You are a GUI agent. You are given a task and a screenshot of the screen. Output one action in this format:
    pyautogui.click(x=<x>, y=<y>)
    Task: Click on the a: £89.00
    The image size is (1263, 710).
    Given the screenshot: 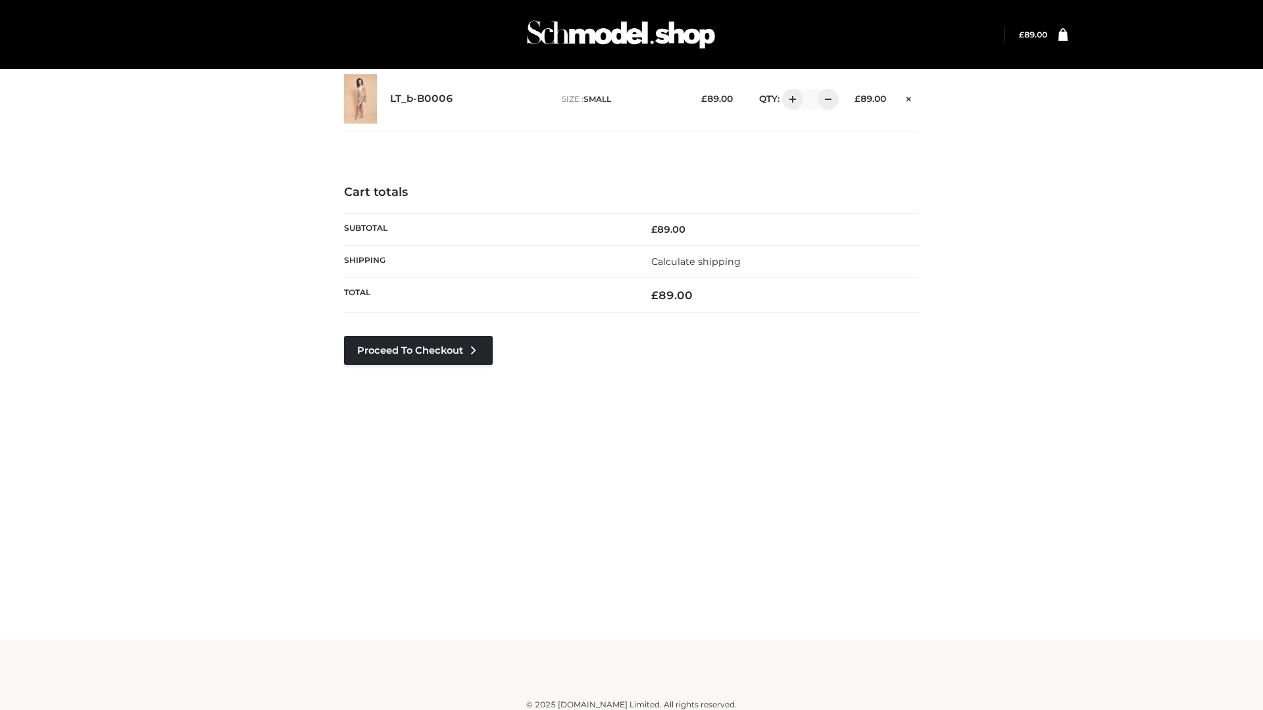 What is the action you would take?
    pyautogui.click(x=1033, y=34)
    